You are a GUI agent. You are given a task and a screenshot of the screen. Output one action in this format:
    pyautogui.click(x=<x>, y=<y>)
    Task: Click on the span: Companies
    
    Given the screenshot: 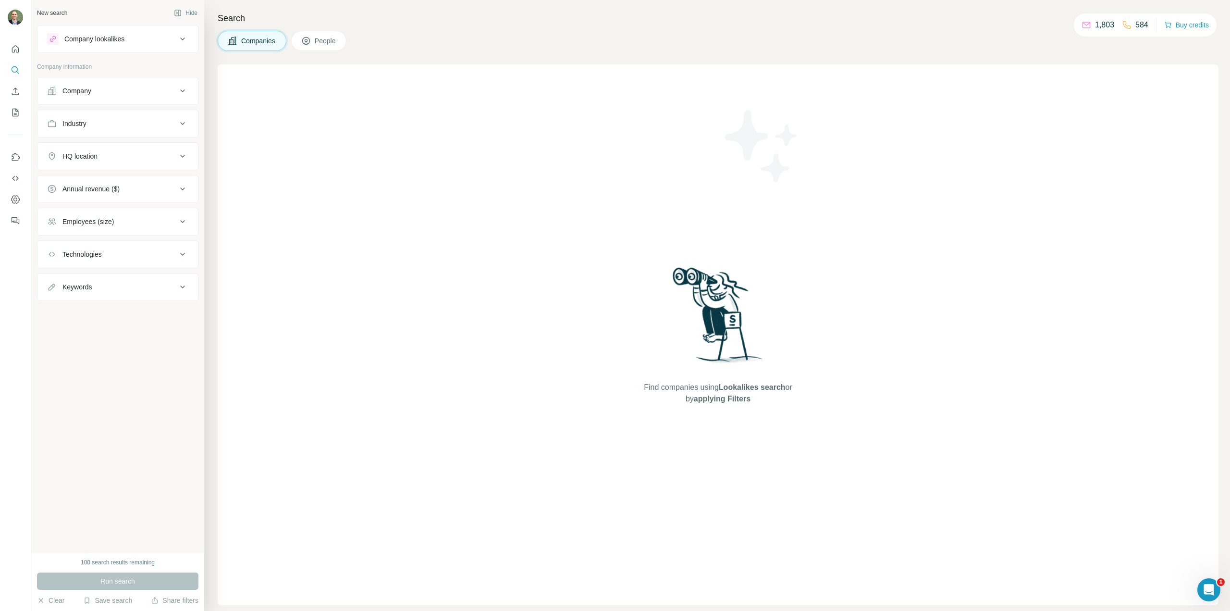 What is the action you would take?
    pyautogui.click(x=259, y=41)
    